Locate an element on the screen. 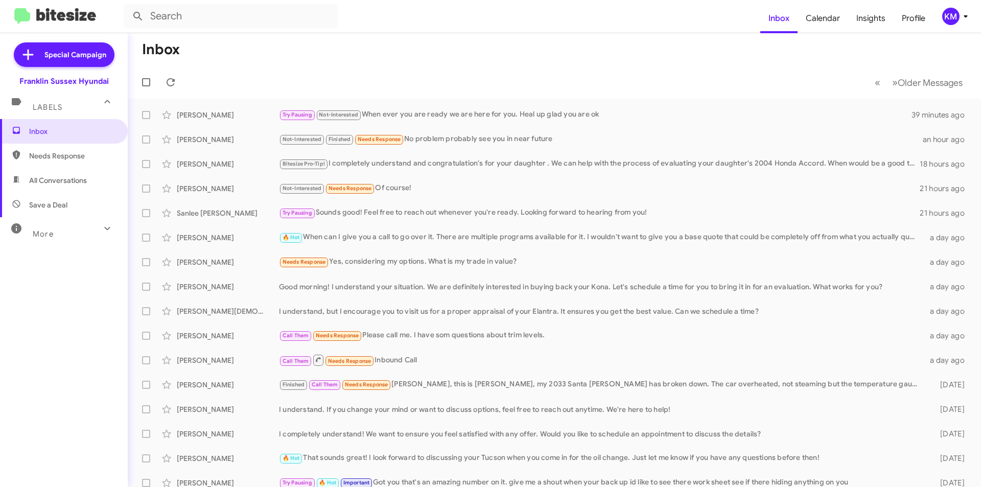 The image size is (981, 487). div: I understand, but I encourage you to visit us for a proper appraisal of your Elantra. It ensures ... is located at coordinates (601, 311).